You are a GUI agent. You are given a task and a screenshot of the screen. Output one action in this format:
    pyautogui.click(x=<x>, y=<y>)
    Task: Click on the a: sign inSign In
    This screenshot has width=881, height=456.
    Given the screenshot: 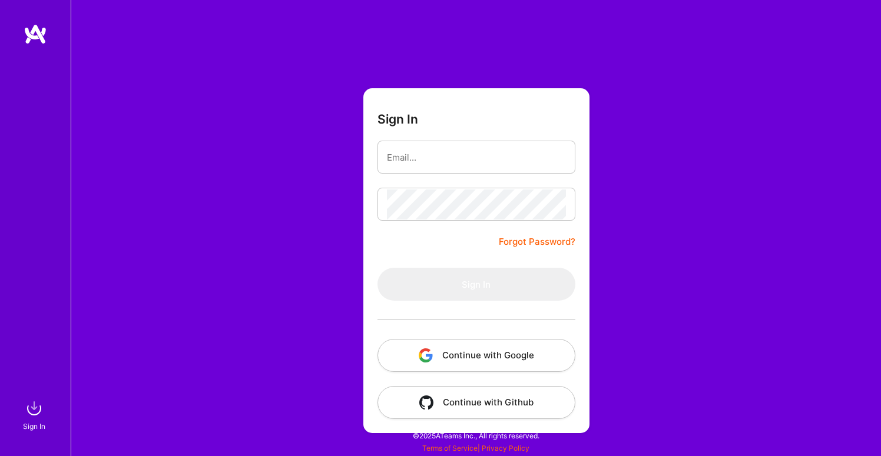 What is the action you would take?
    pyautogui.click(x=35, y=414)
    